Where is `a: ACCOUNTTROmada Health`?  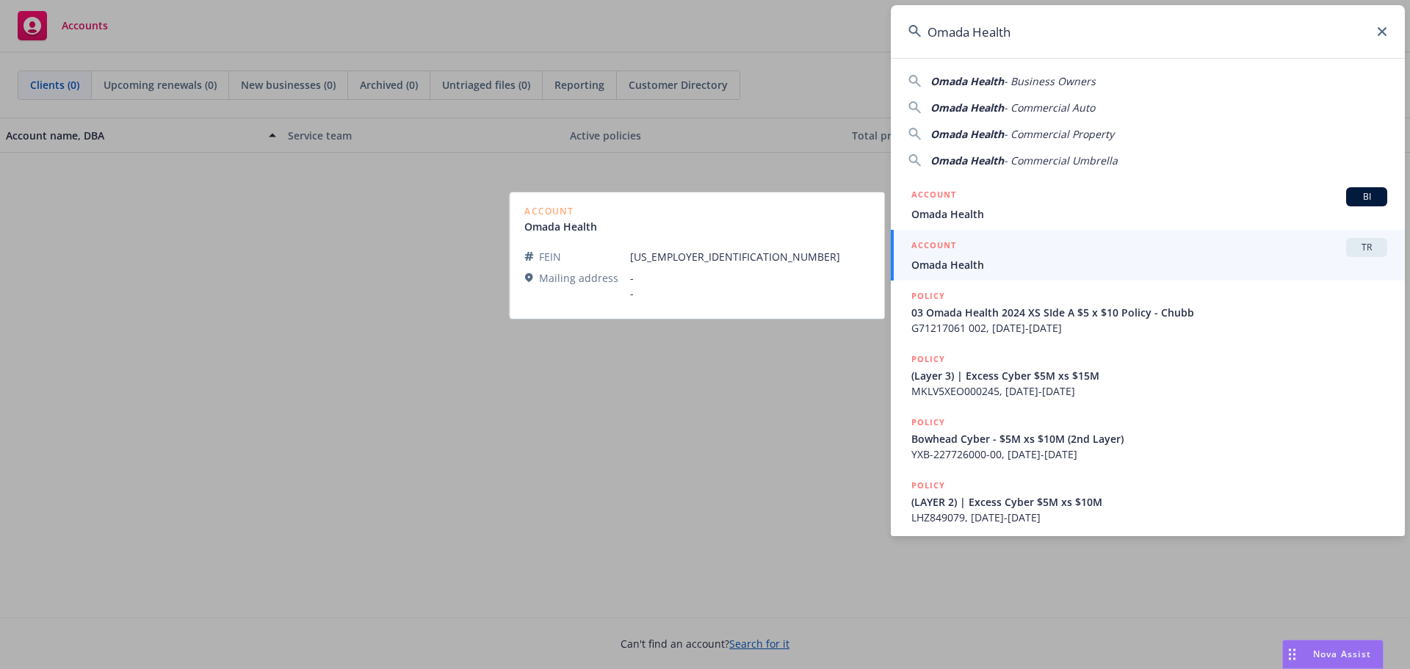 a: ACCOUNTTROmada Health is located at coordinates (1148, 255).